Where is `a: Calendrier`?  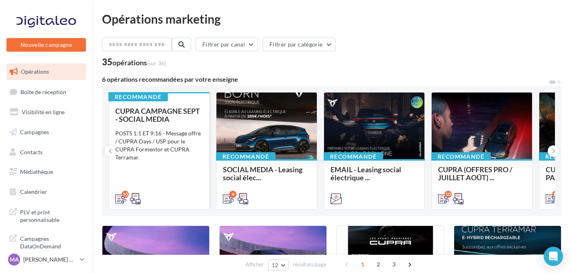 a: Calendrier is located at coordinates (46, 192).